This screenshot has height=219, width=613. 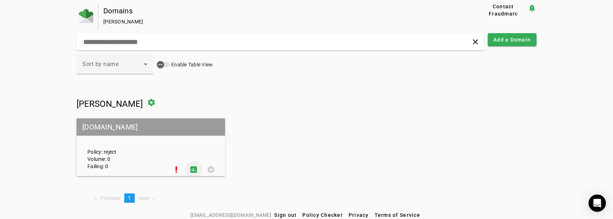 What do you see at coordinates (100, 64) in the screenshot?
I see `span: Sort by name` at bounding box center [100, 64].